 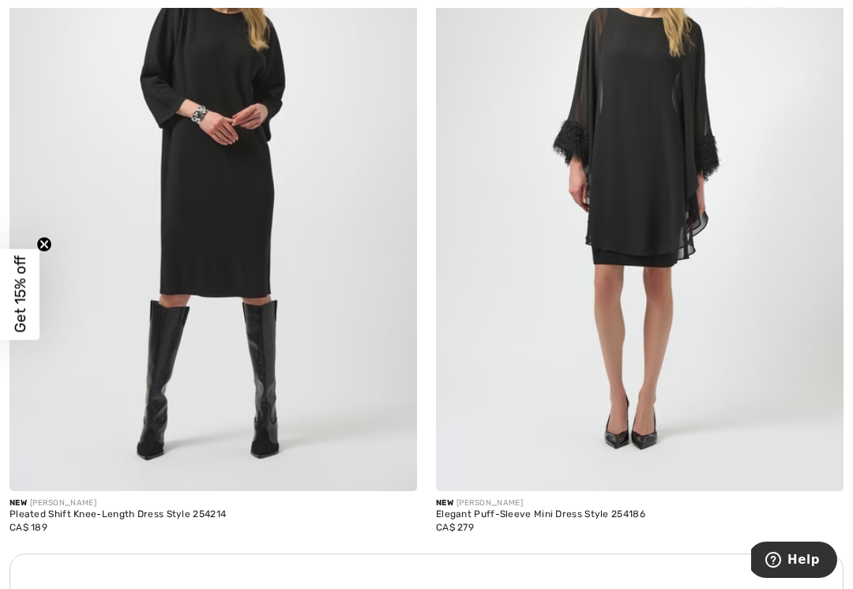 I want to click on div: Elegant Puff-Sleeve Mini Dress Style 254186, so click(x=640, y=515).